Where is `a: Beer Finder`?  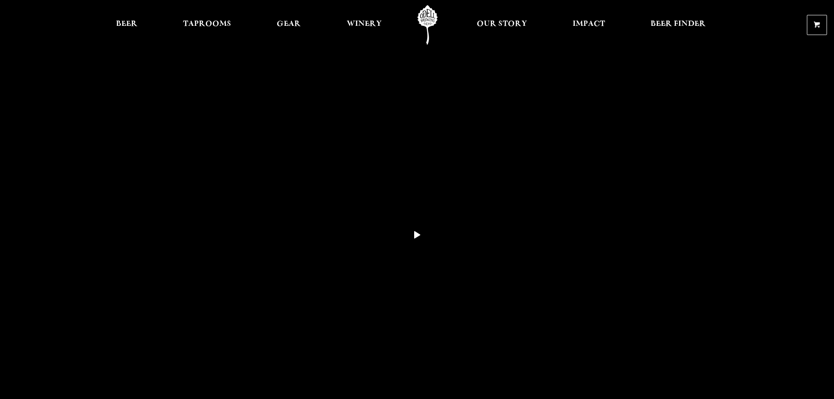
a: Beer Finder is located at coordinates (678, 25).